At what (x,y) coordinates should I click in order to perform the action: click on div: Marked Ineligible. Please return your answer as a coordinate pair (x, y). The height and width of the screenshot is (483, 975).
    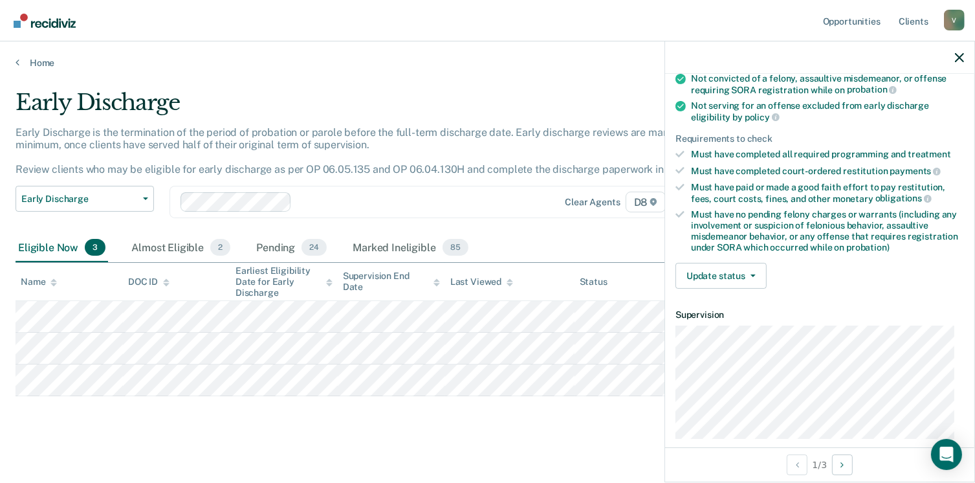
    Looking at the image, I should click on (410, 248).